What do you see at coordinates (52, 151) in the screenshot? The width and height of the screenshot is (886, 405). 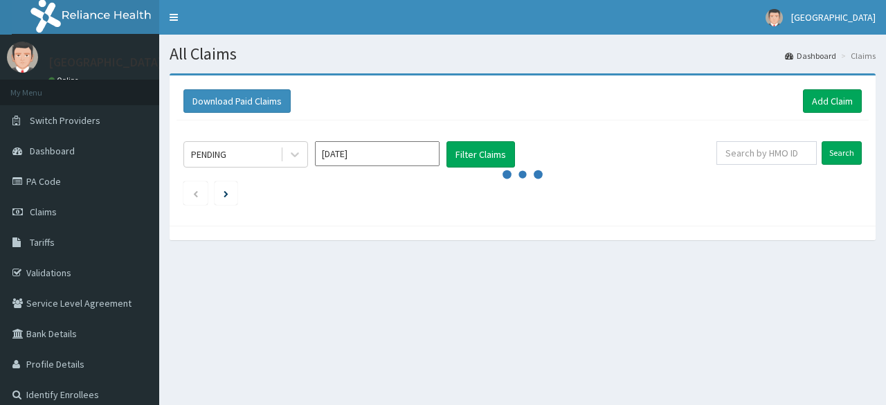 I see `span: Dashboard` at bounding box center [52, 151].